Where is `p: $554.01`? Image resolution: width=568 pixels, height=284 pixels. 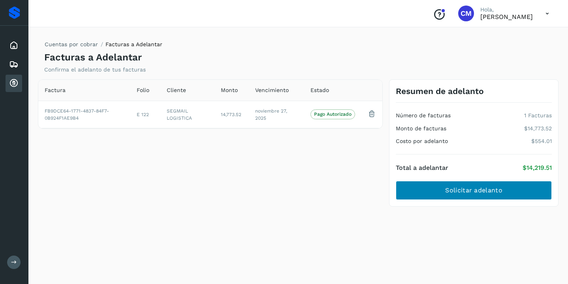
p: $554.01 is located at coordinates (542, 141).